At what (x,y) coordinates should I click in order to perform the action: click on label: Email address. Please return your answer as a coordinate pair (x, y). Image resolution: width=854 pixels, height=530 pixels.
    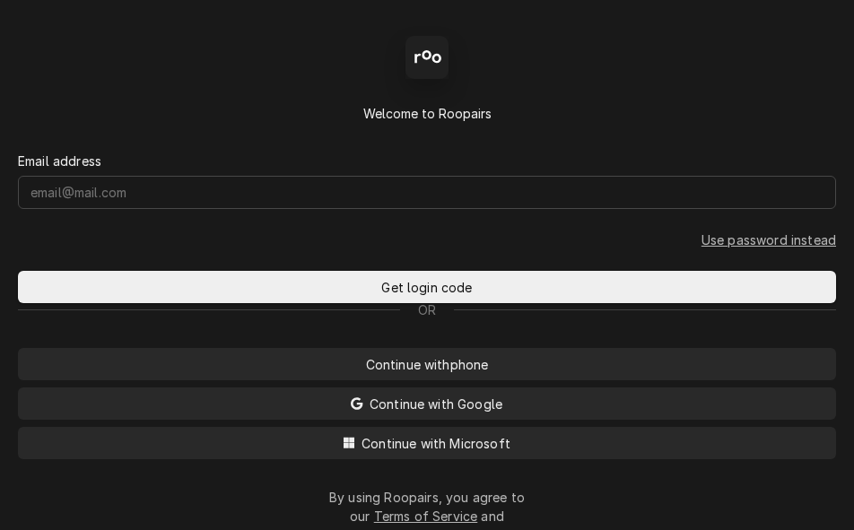
    Looking at the image, I should click on (59, 161).